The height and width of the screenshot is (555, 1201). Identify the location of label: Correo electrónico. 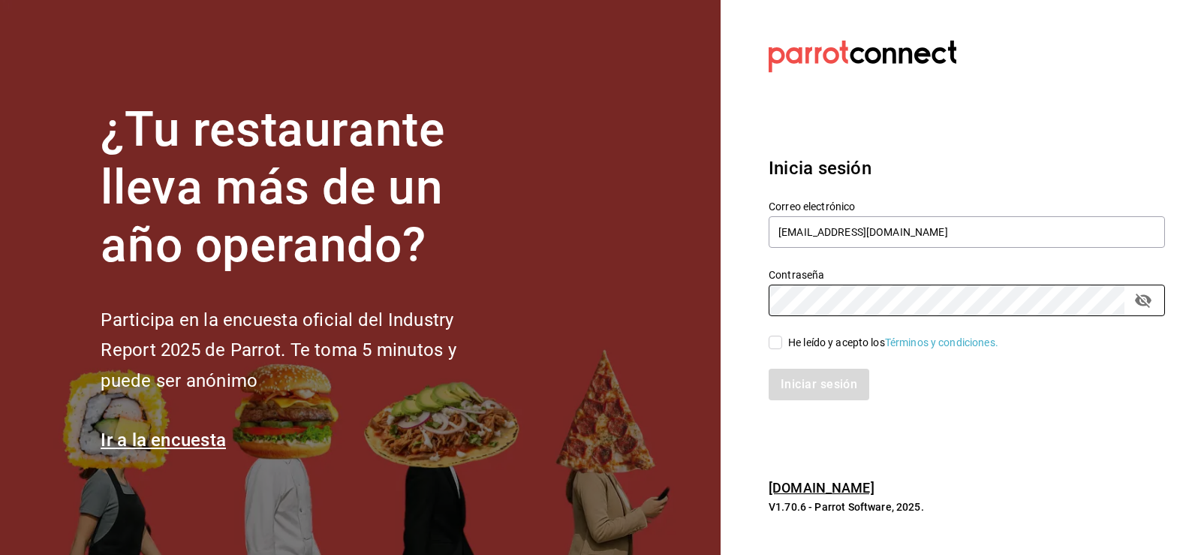
(967, 206).